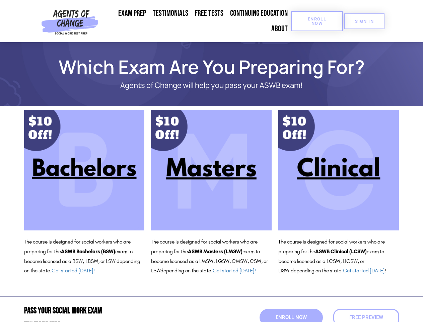 The image size is (423, 322). What do you see at coordinates (316, 270) in the screenshot?
I see `span: depending on the state` at bounding box center [316, 270].